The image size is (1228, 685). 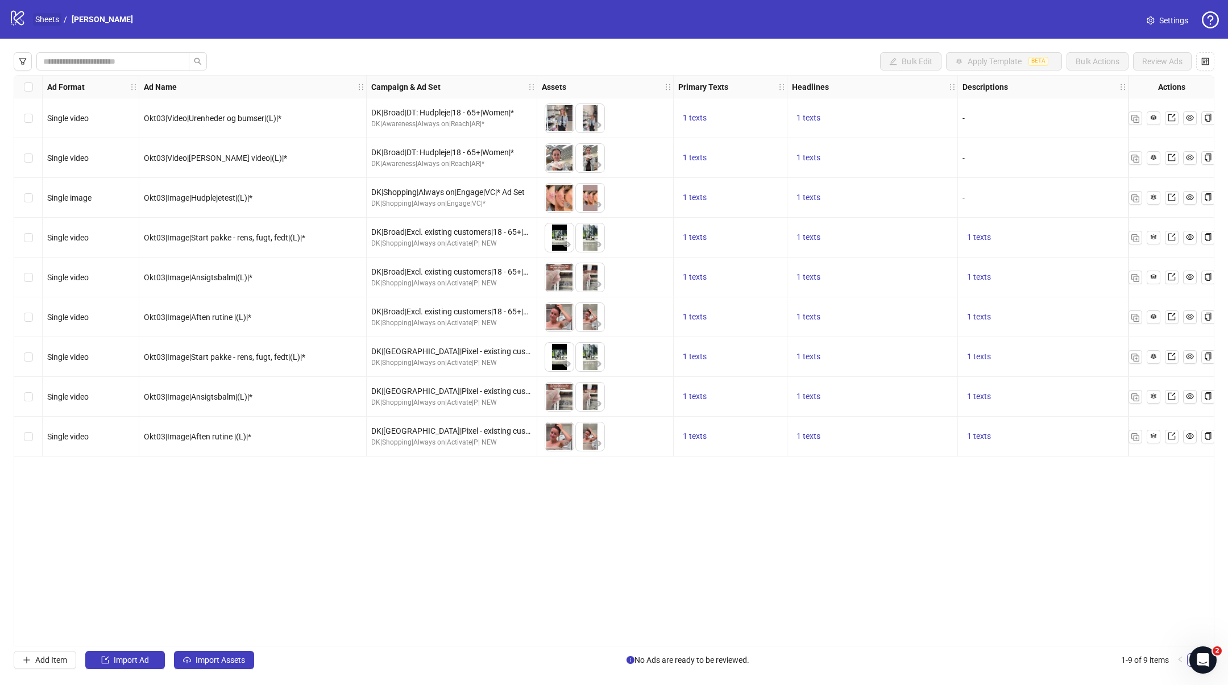 What do you see at coordinates (1162, 61) in the screenshot?
I see `button: Review Ads` at bounding box center [1162, 61].